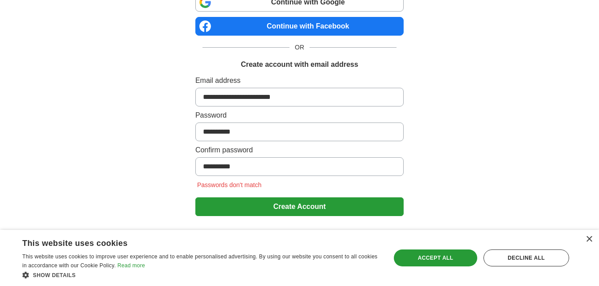 The width and height of the screenshot is (599, 286). What do you see at coordinates (54, 276) in the screenshot?
I see `span: Show details` at bounding box center [54, 276].